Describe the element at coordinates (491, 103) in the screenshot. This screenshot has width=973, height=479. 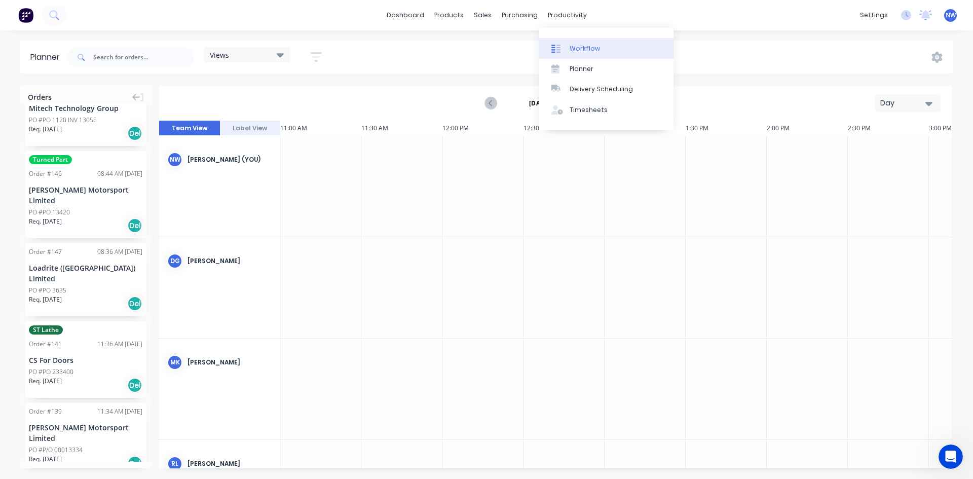
I see `button: Previous page` at that location.